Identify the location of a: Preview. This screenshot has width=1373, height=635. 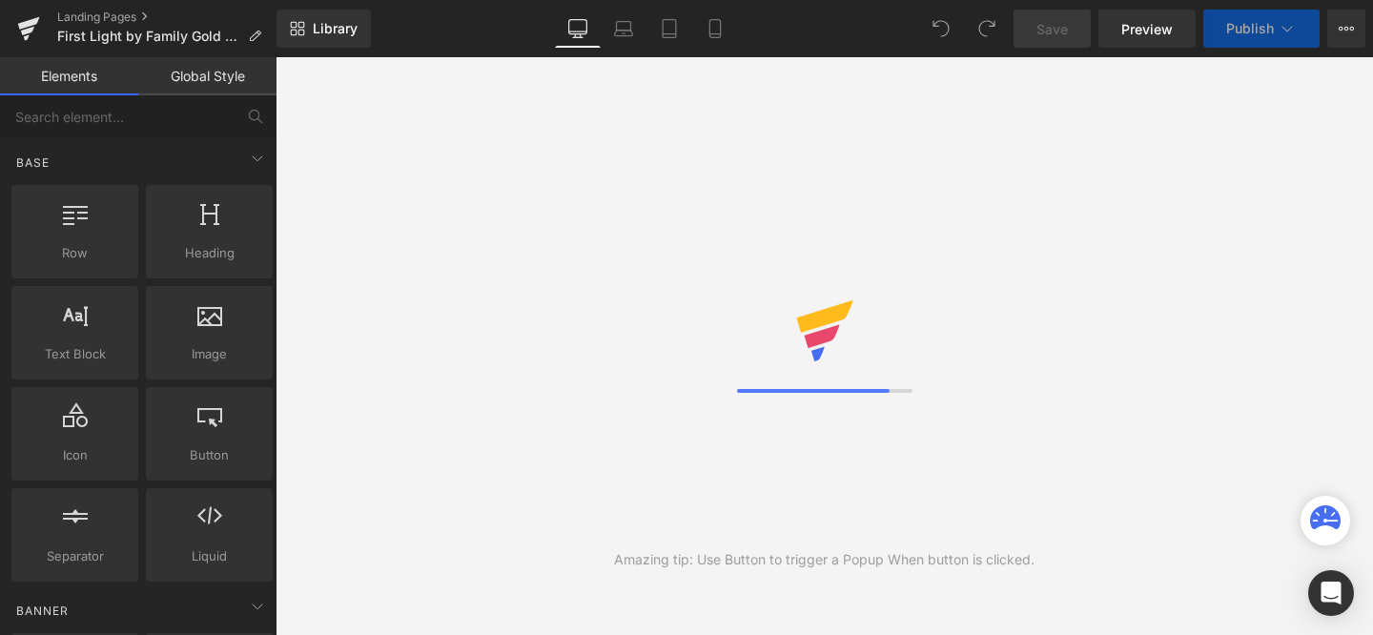
(1147, 29).